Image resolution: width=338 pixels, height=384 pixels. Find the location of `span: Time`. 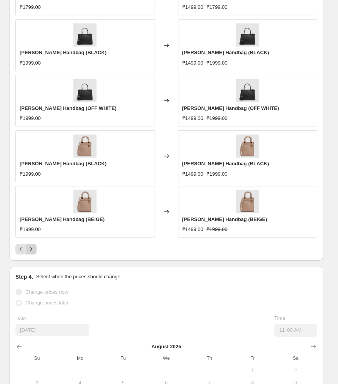

span: Time is located at coordinates (280, 318).